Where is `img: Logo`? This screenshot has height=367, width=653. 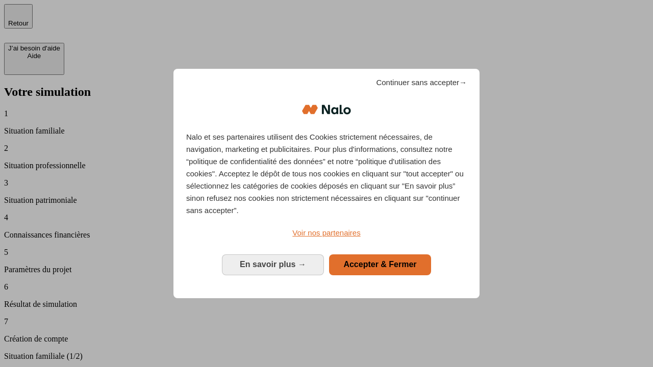 img: Logo is located at coordinates (326, 110).